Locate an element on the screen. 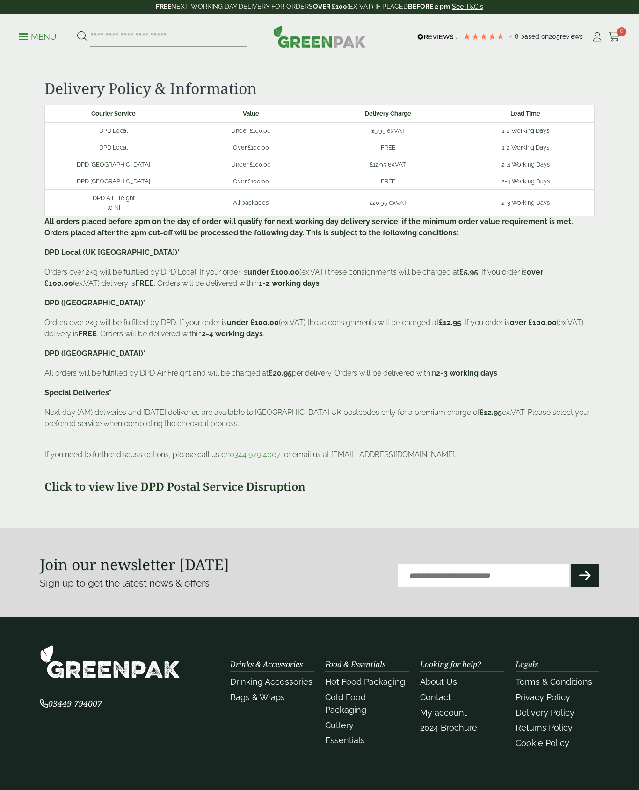  td: £20.95 ex.VAT is located at coordinates (388, 202).